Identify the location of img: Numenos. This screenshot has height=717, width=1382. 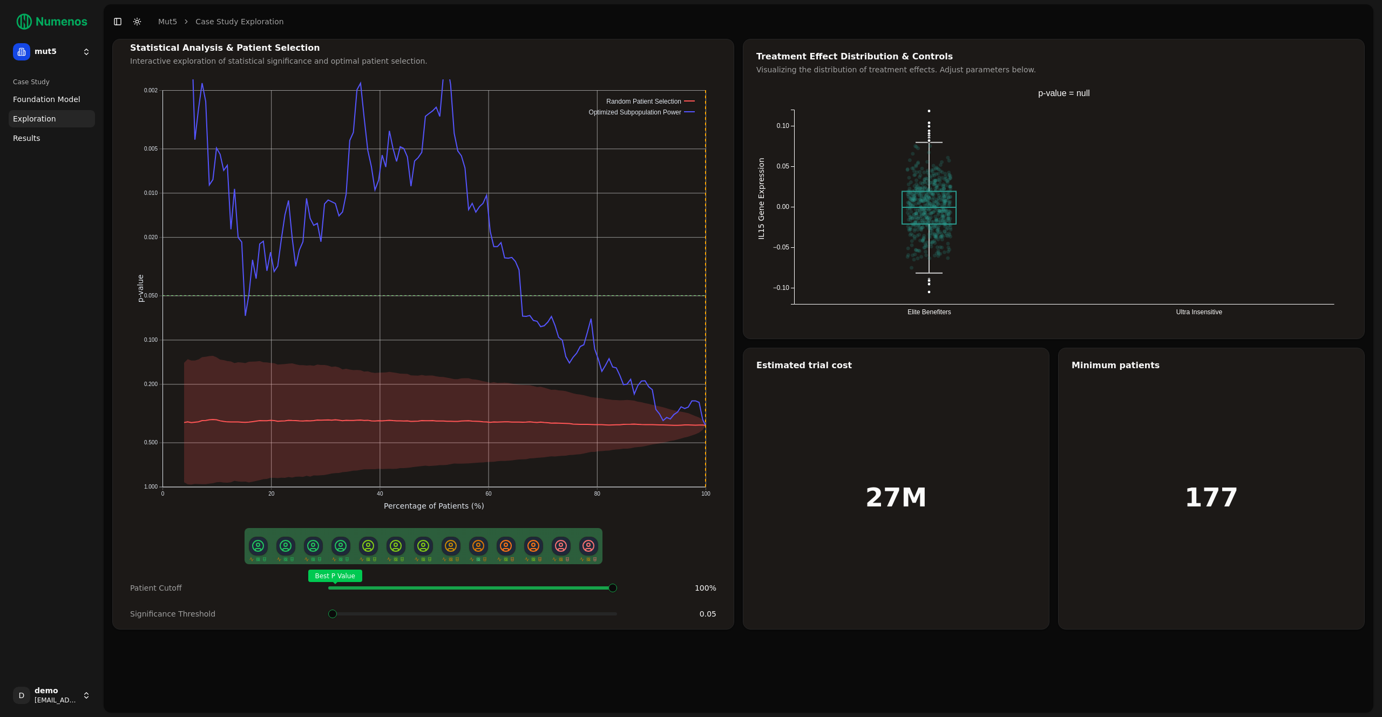
(52, 22).